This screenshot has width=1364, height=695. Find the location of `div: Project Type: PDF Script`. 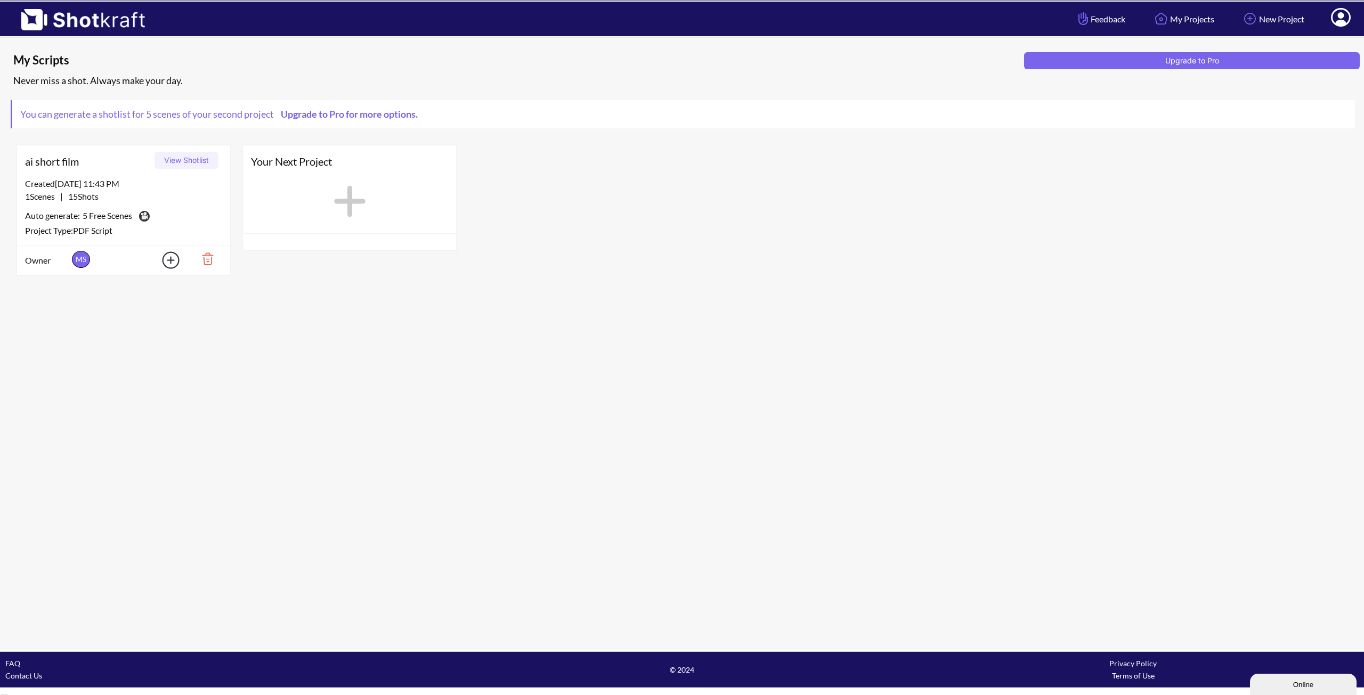

div: Project Type: PDF Script is located at coordinates (124, 231).